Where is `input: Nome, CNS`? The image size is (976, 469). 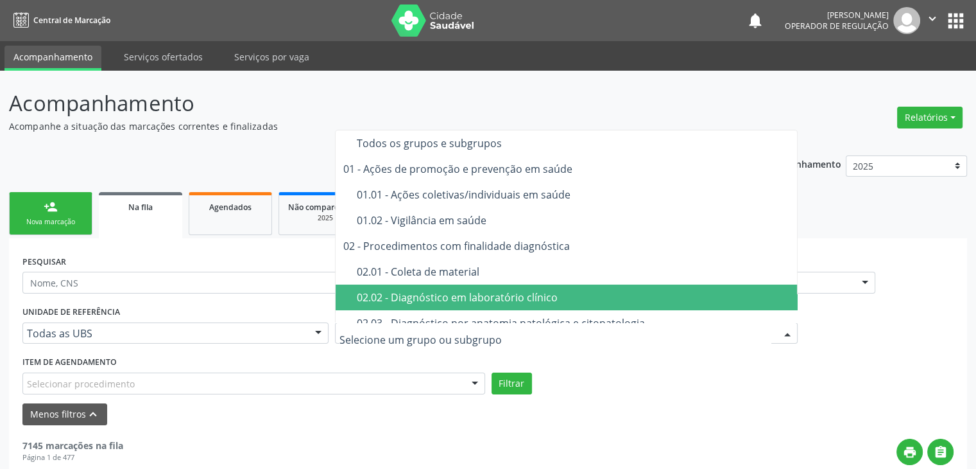 input: Nome, CNS is located at coordinates (254, 282).